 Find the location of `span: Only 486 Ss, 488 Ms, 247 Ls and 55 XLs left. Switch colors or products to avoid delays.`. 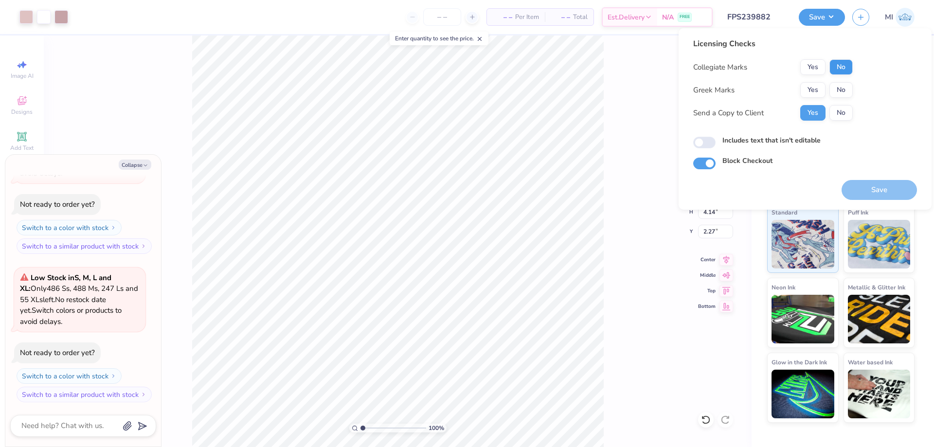

span: Only 486 Ss, 488 Ms, 247 Ls and 55 XLs left. Switch colors or products to avoid delays. is located at coordinates (79, 300).